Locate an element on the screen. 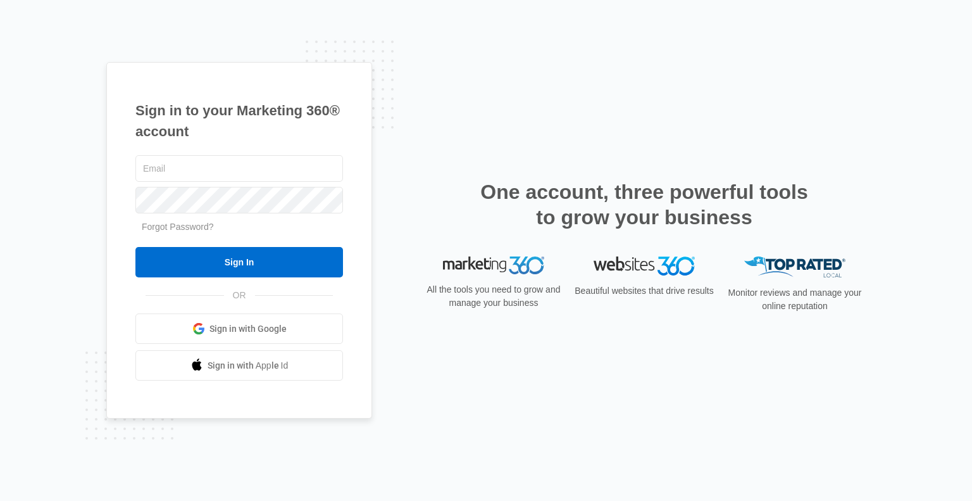 The image size is (972, 501). img: Top Rated Local is located at coordinates (795, 267).